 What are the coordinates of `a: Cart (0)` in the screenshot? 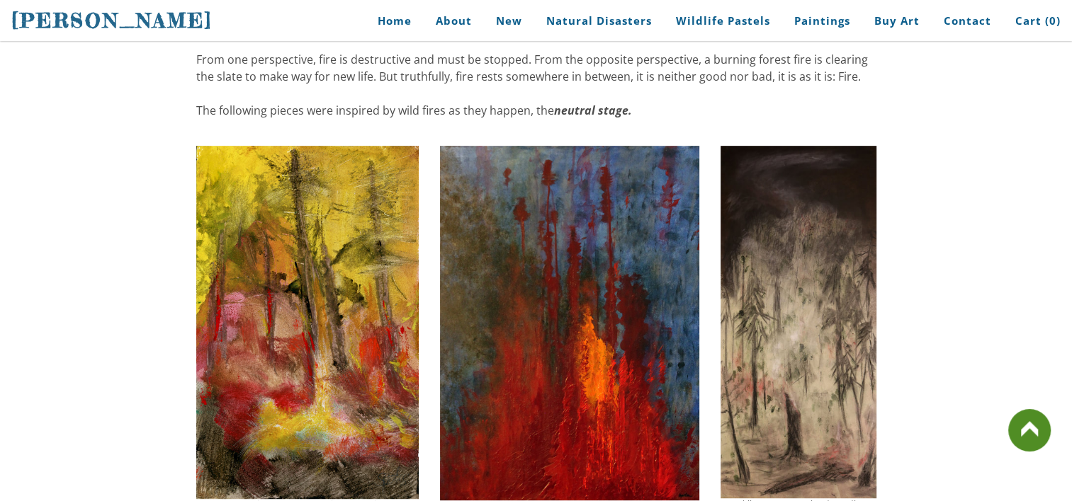 It's located at (1032, 21).